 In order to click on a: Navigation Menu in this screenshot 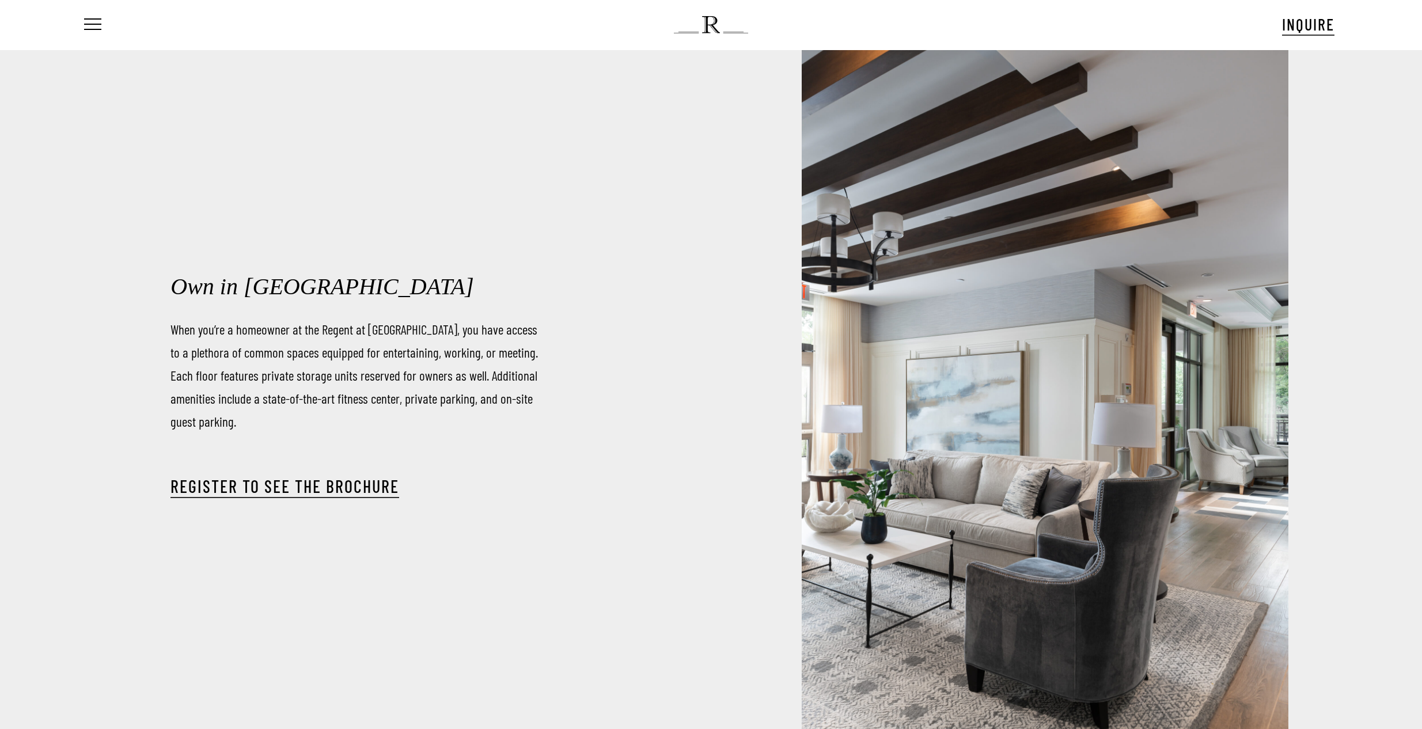, I will do `click(92, 25)`.